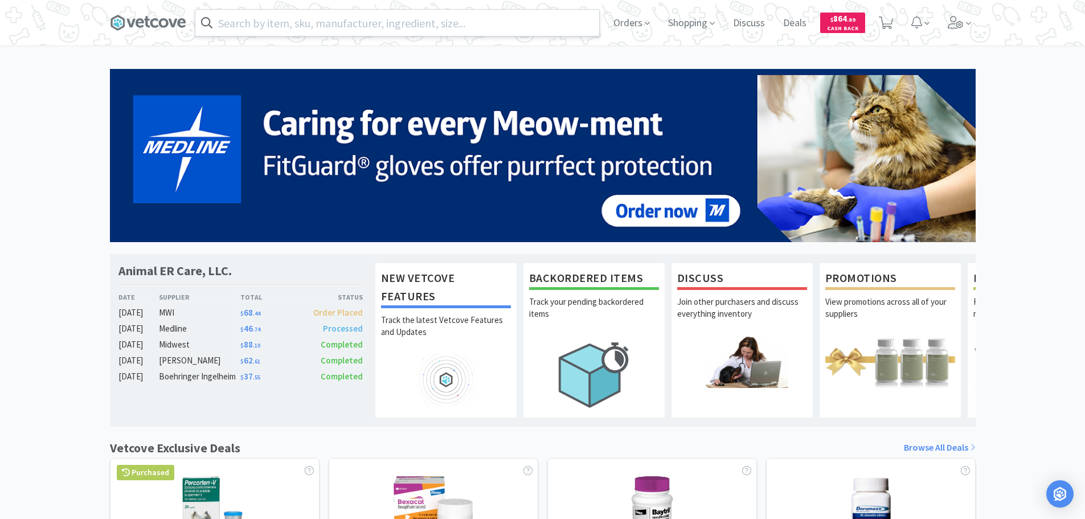  I want to click on a: DiscussJoin other purchasers and discuss everything inventory, so click(742, 340).